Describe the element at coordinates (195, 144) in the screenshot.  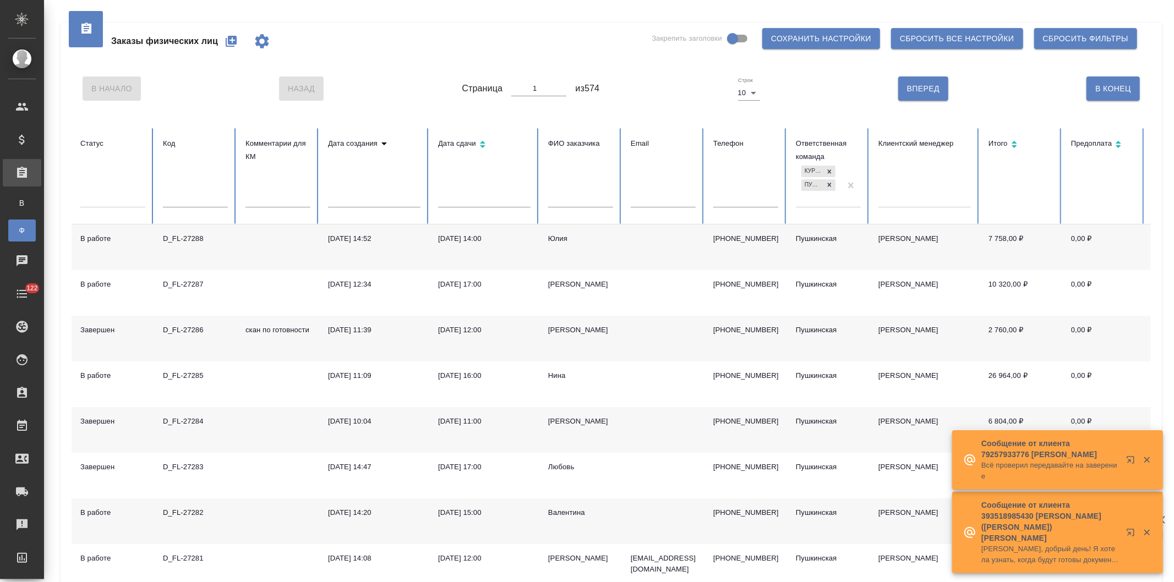
I see `div: Код` at that location.